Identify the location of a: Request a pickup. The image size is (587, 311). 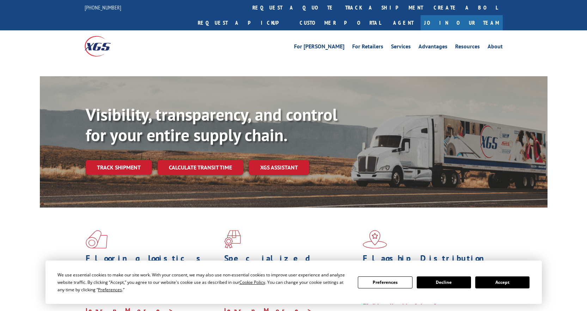
(243, 23).